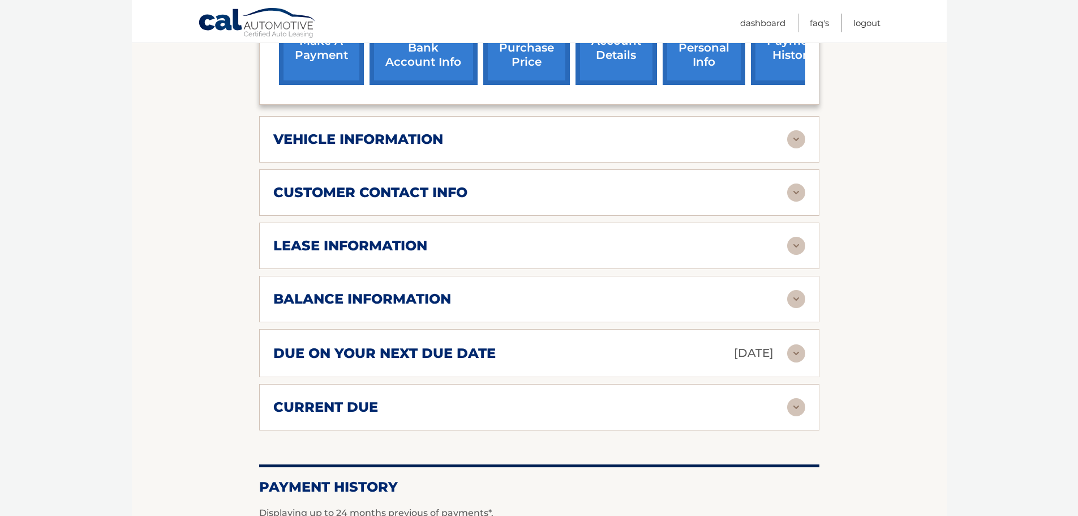  What do you see at coordinates (867, 23) in the screenshot?
I see `a: Logout` at bounding box center [867, 23].